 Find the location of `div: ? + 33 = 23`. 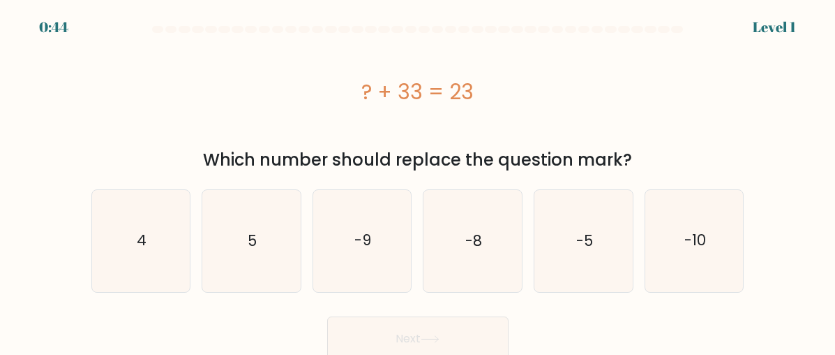

div: ? + 33 = 23 is located at coordinates (418, 91).